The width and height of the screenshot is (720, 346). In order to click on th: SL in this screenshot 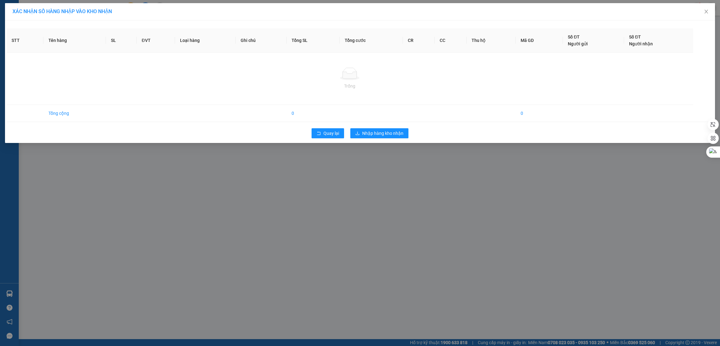, I will do `click(121, 40)`.